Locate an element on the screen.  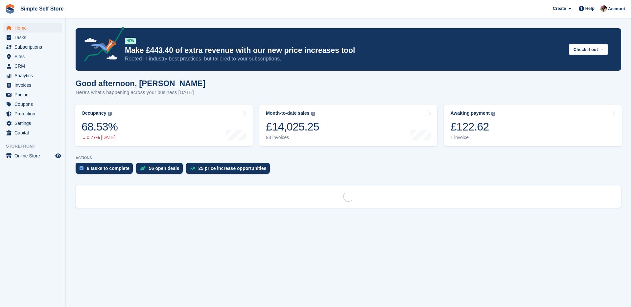
span: Subscriptions is located at coordinates (34, 47).